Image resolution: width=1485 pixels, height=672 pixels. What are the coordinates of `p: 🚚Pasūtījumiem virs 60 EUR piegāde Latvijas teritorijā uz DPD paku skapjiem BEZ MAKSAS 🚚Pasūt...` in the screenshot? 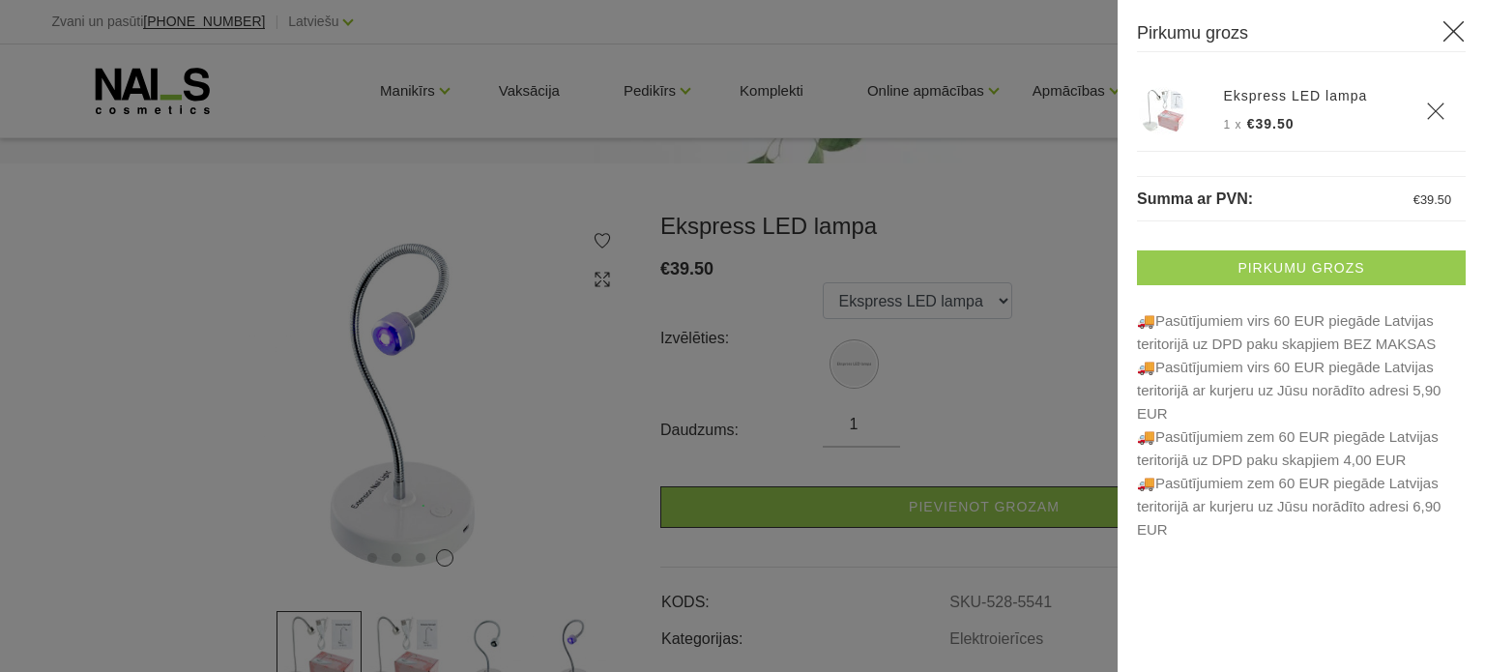 It's located at (1301, 425).